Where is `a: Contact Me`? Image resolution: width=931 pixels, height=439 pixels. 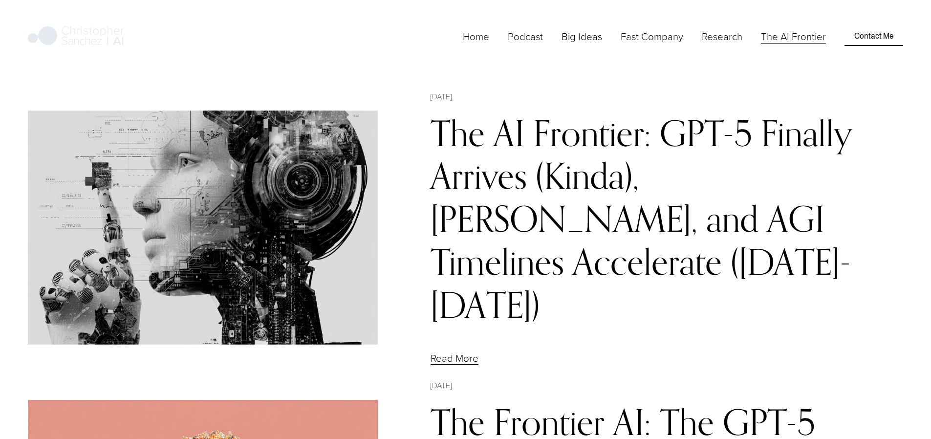 a: Contact Me is located at coordinates (874, 36).